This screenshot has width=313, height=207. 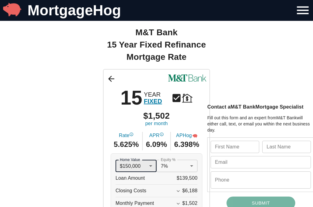 What do you see at coordinates (303, 10) in the screenshot?
I see `button: Navigation Bar Menu` at bounding box center [303, 10].